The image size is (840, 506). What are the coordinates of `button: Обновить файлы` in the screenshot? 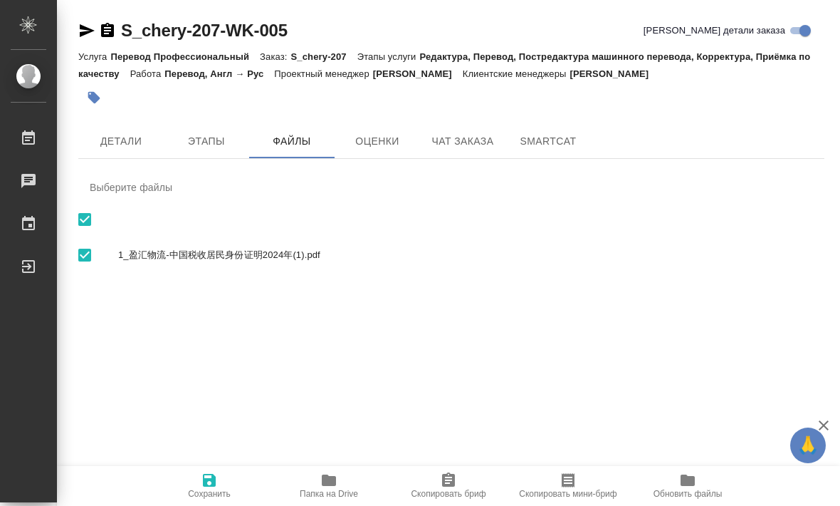 It's located at (688, 486).